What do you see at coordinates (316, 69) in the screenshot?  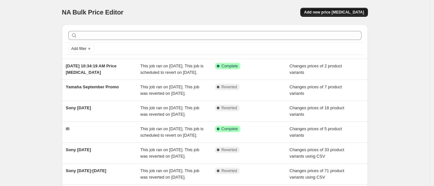 I see `span: Changes prices of 2 product variants` at bounding box center [316, 69].